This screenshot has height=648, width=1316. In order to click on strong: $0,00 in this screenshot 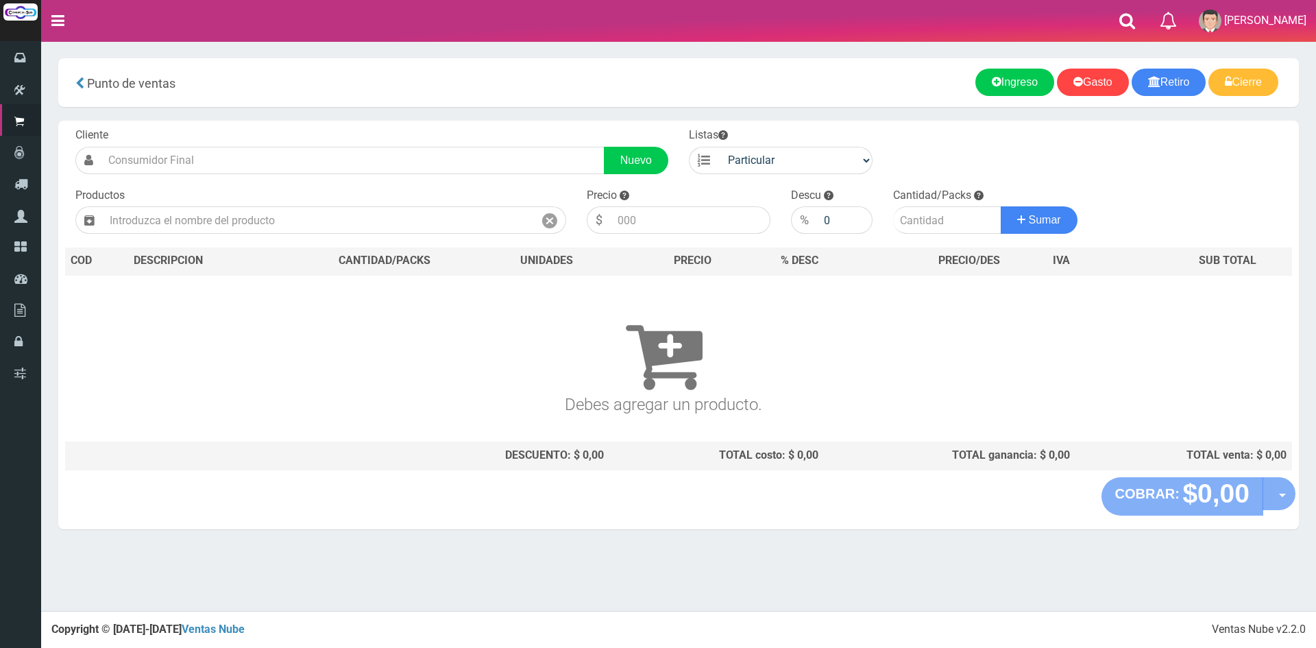, I will do `click(1216, 493)`.